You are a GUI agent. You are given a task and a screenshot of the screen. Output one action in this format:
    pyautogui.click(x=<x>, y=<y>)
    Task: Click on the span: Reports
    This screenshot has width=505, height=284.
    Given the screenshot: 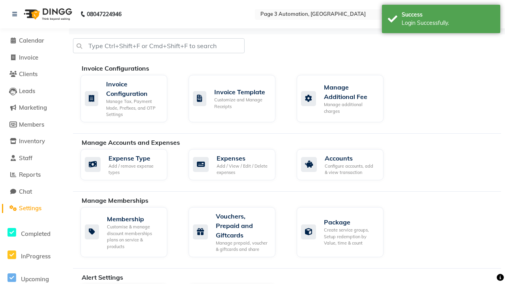 What is the action you would take?
    pyautogui.click(x=30, y=174)
    